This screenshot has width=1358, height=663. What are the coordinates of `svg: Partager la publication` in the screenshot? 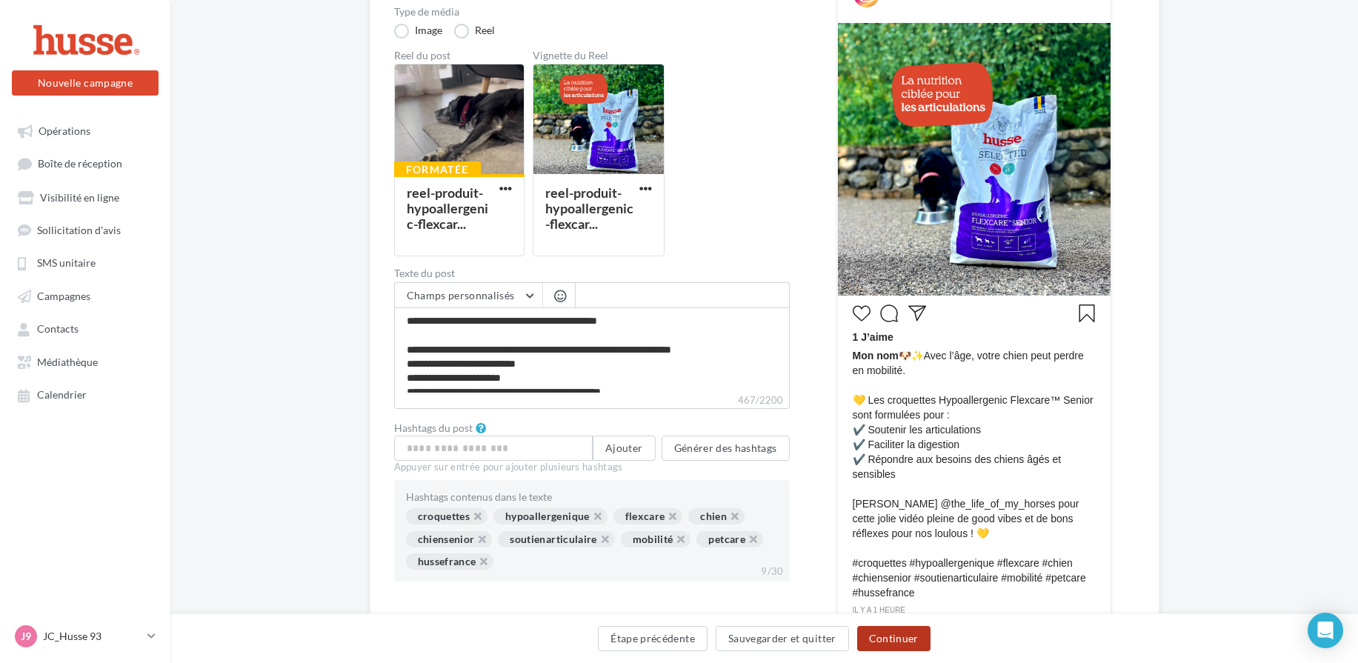 It's located at (917, 313).